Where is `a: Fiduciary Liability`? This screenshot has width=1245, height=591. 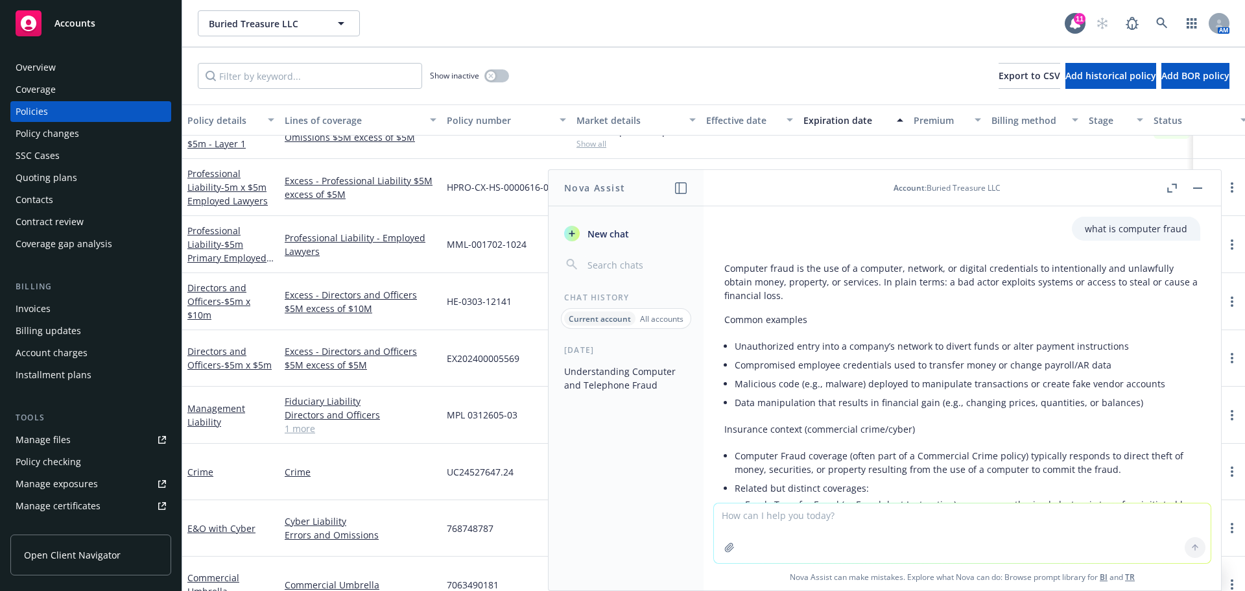
a: Fiduciary Liability is located at coordinates (361, 401).